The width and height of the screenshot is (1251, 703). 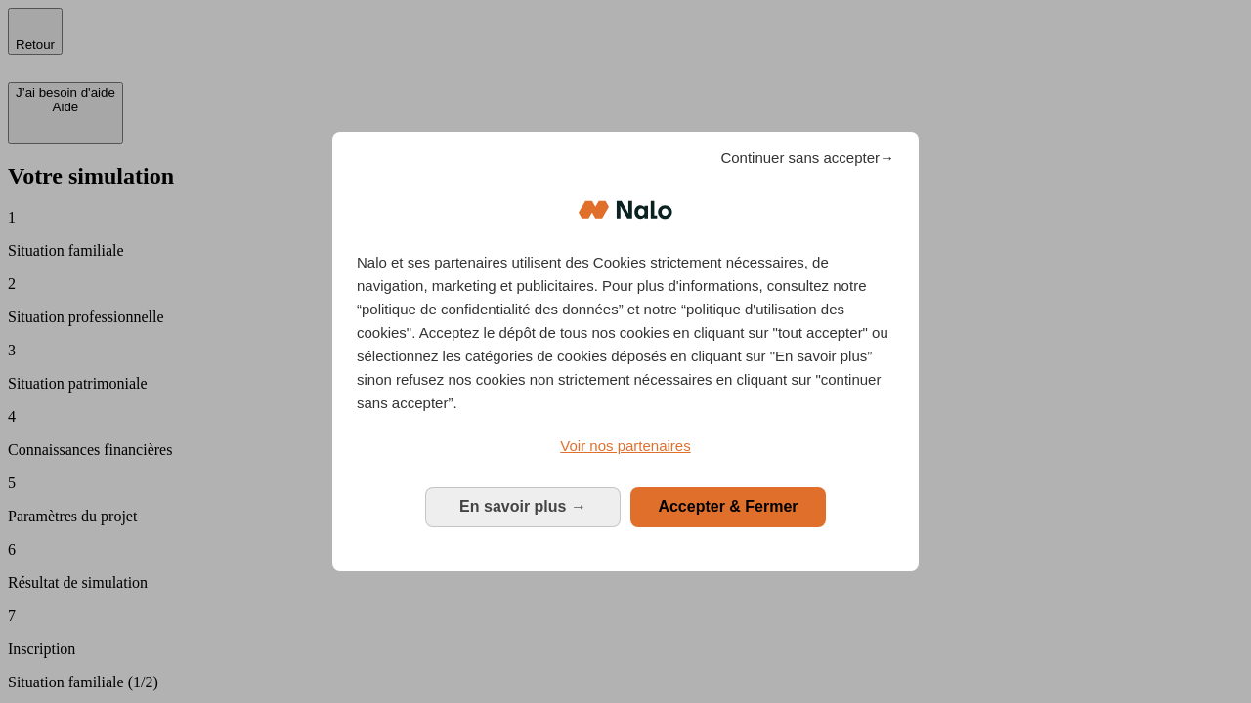 What do you see at coordinates (727, 506) in the screenshot?
I see `span: Accepter & Fermer` at bounding box center [727, 506].